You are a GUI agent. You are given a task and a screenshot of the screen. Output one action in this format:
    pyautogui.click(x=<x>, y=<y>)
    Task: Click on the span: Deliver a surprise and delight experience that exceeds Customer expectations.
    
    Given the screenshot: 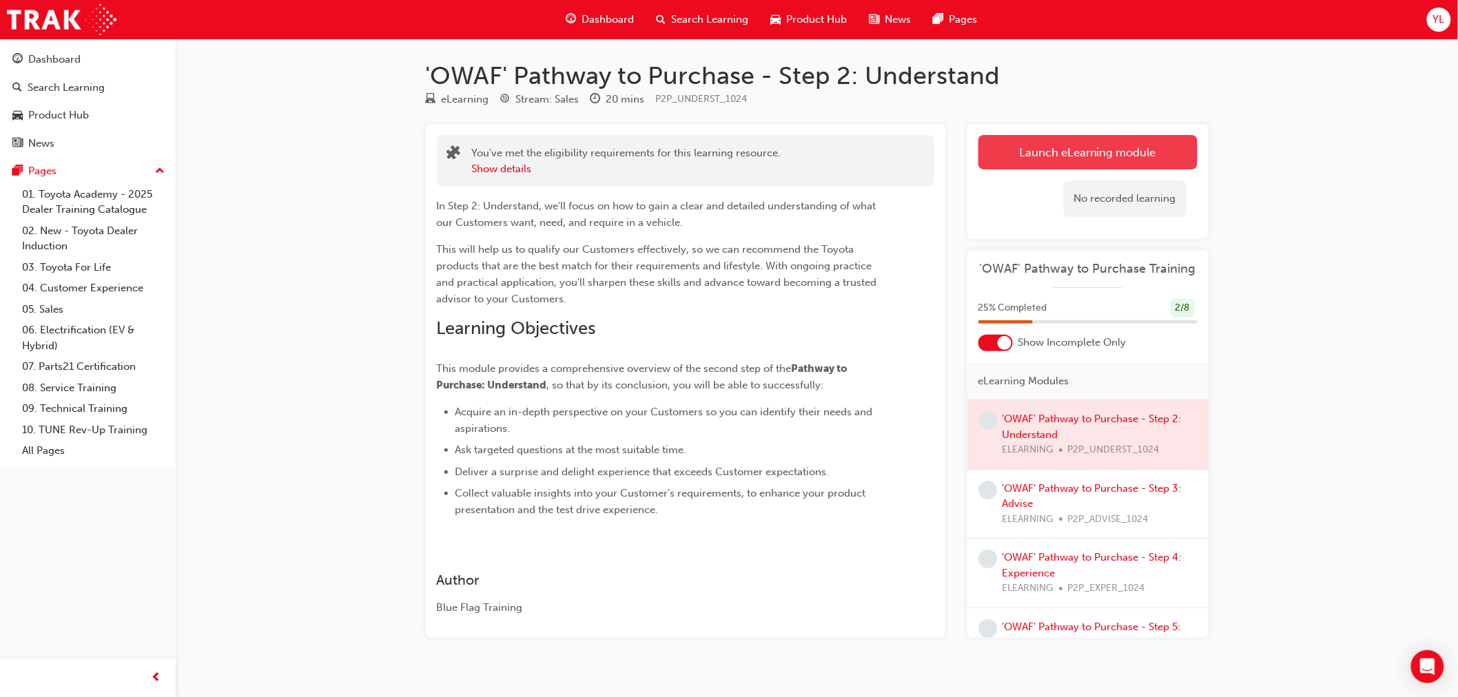 What is the action you would take?
    pyautogui.click(x=642, y=472)
    